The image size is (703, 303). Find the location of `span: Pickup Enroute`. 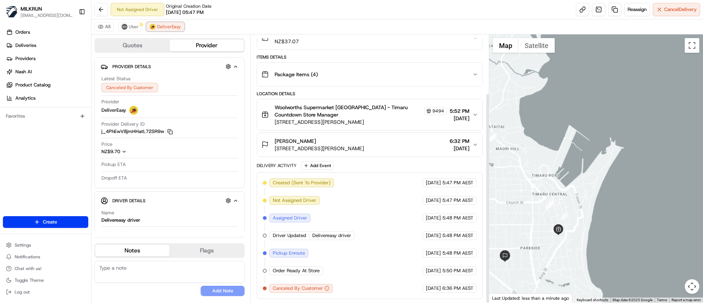

span: Pickup Enroute is located at coordinates (289, 253).